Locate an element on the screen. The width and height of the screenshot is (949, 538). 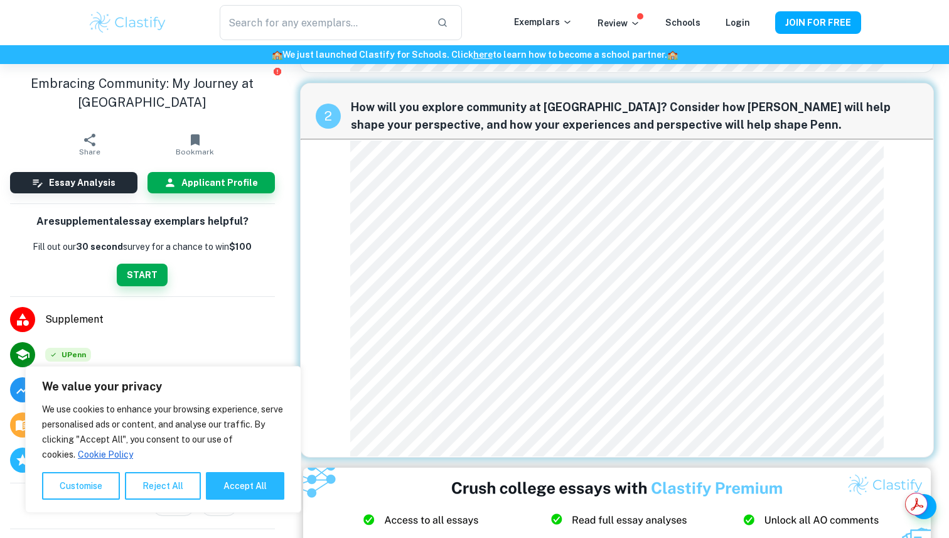
button: START is located at coordinates (142, 275).